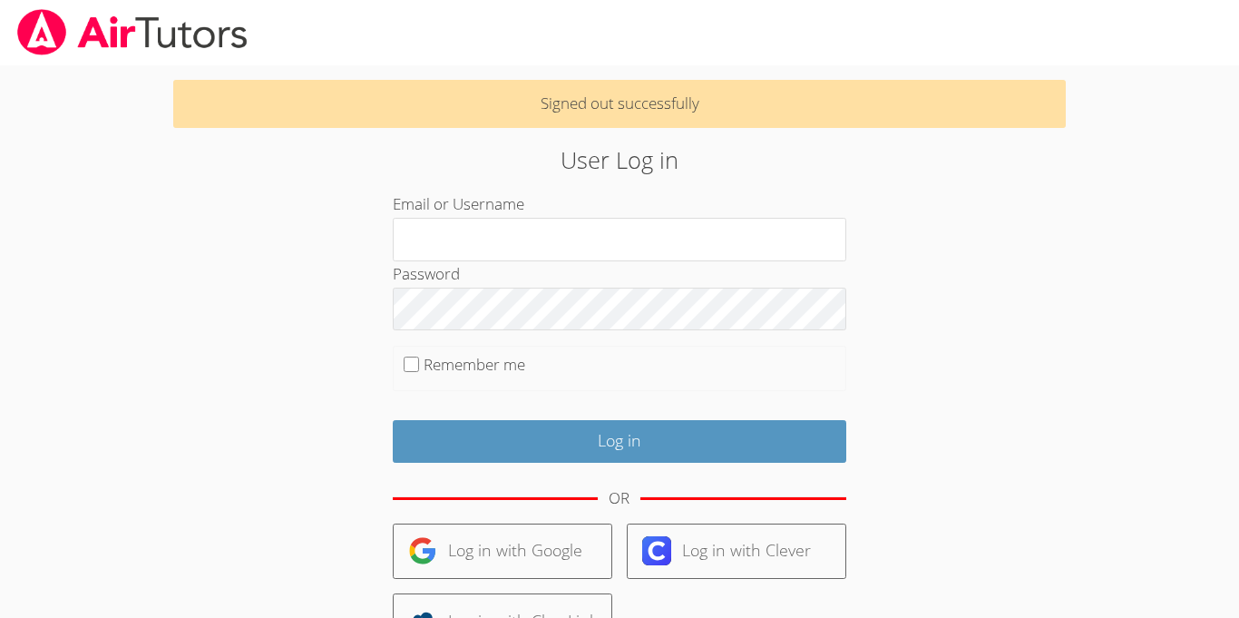 The image size is (1239, 618). What do you see at coordinates (620, 441) in the screenshot?
I see `input: Log in` at bounding box center [620, 441].